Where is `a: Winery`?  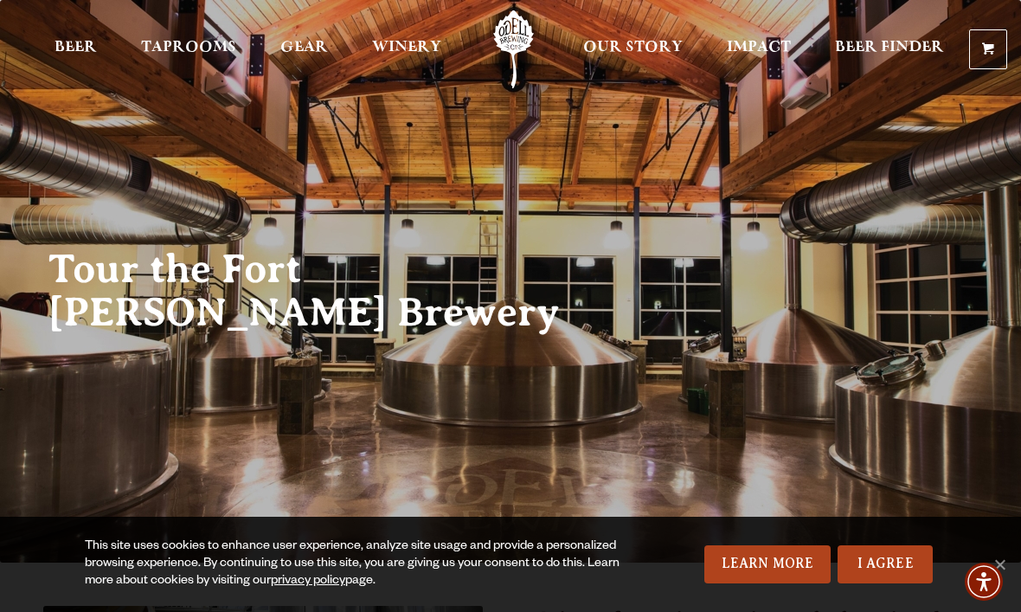 a: Winery is located at coordinates (407, 49).